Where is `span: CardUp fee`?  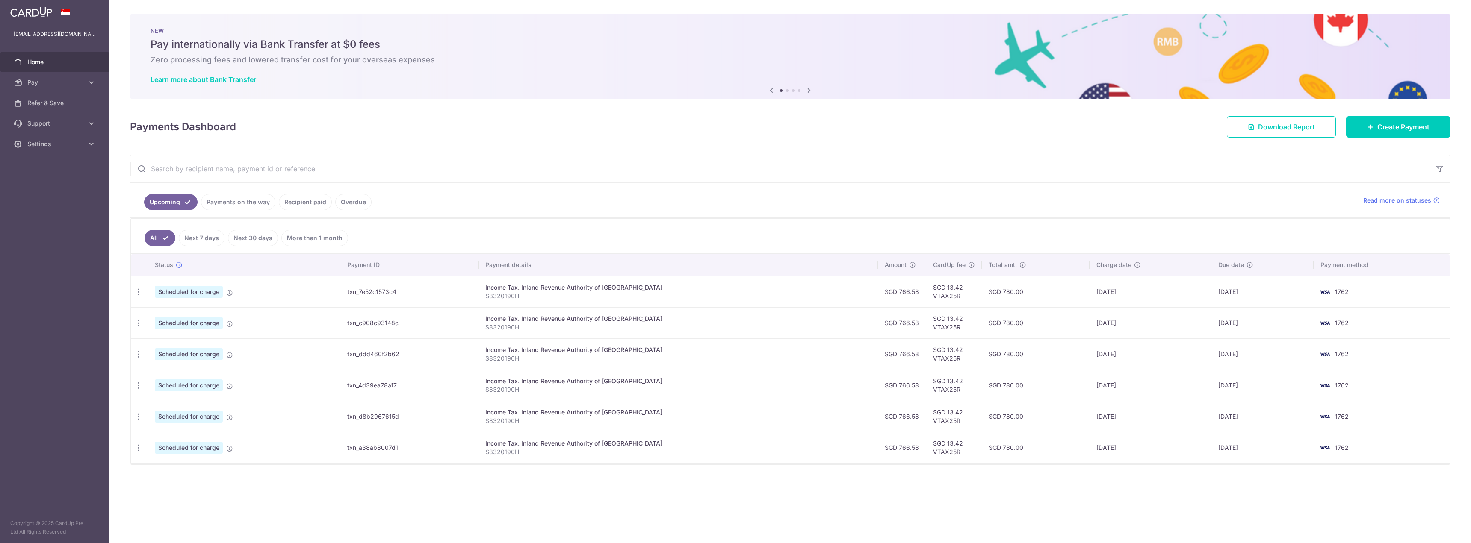 span: CardUp fee is located at coordinates (949, 265).